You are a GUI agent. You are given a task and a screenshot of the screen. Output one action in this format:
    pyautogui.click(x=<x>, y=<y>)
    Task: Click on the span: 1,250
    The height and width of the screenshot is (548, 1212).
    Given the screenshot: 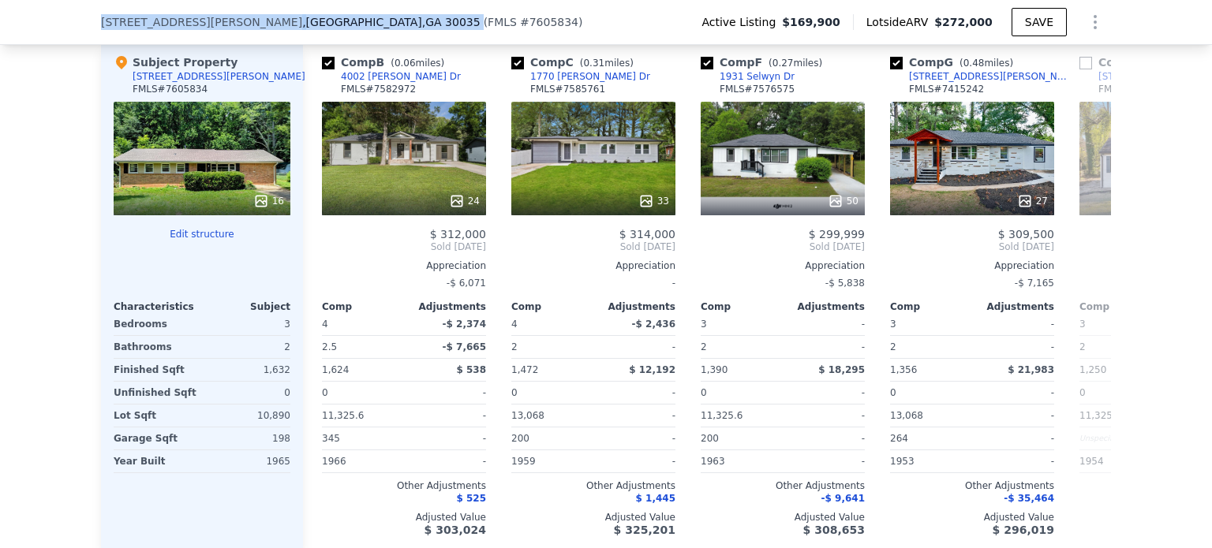 What is the action you would take?
    pyautogui.click(x=1093, y=370)
    